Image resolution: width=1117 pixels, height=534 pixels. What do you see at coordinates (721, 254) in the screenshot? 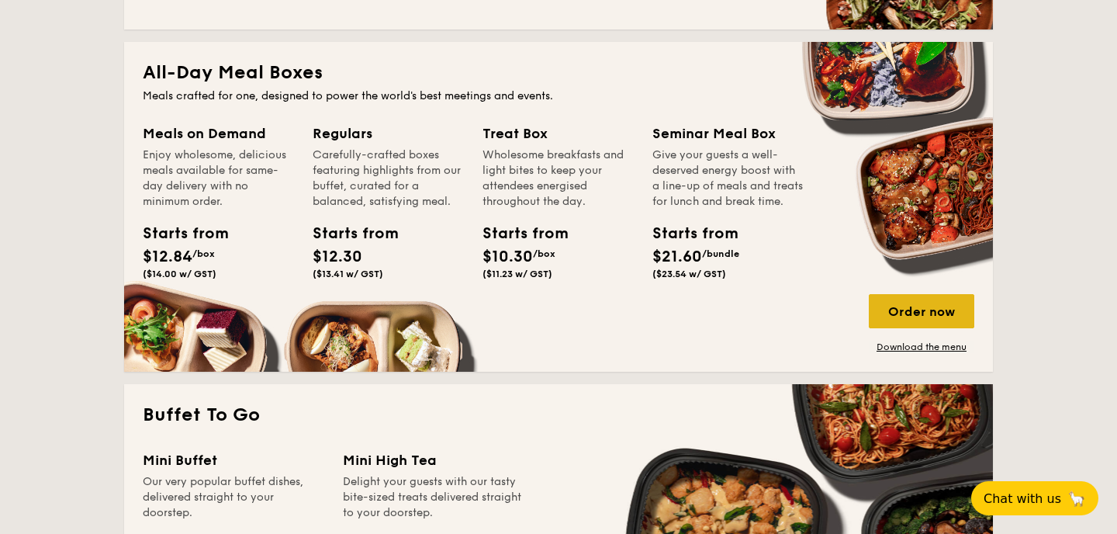
I see `span: /bundle` at bounding box center [721, 254].